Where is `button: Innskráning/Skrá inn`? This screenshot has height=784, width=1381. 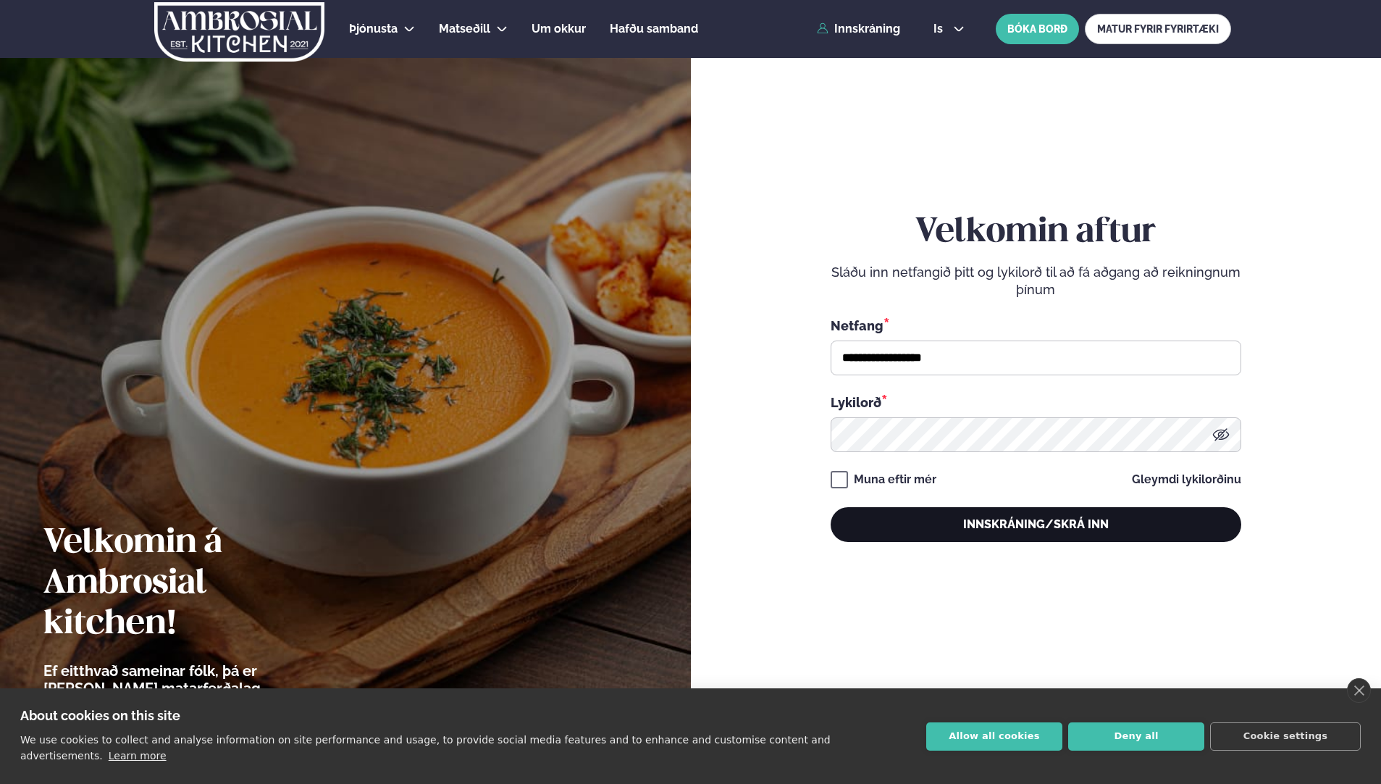 button: Innskráning/Skrá inn is located at coordinates (1036, 524).